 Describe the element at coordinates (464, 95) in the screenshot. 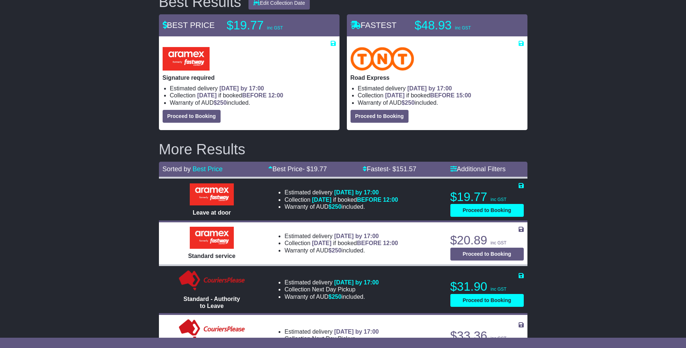

I see `span: 15:00` at that location.